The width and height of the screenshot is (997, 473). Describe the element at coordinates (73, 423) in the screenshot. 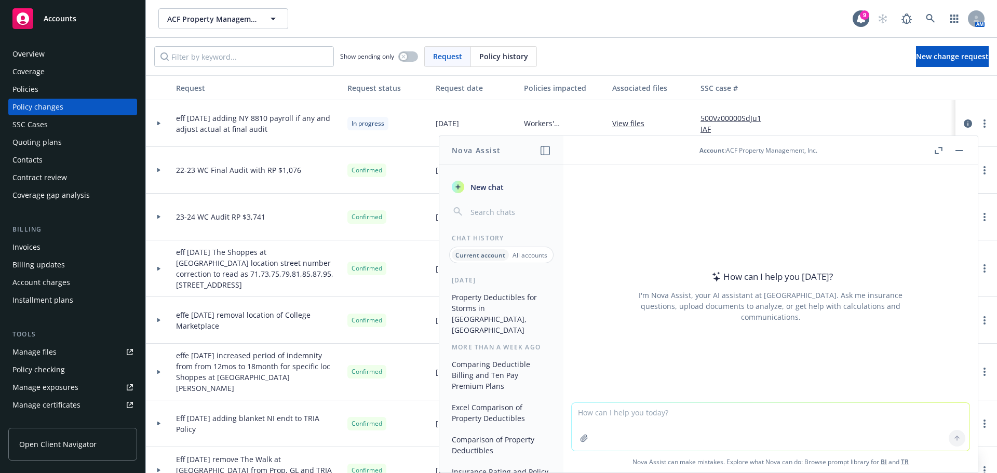

I see `a: Manage claims` at that location.